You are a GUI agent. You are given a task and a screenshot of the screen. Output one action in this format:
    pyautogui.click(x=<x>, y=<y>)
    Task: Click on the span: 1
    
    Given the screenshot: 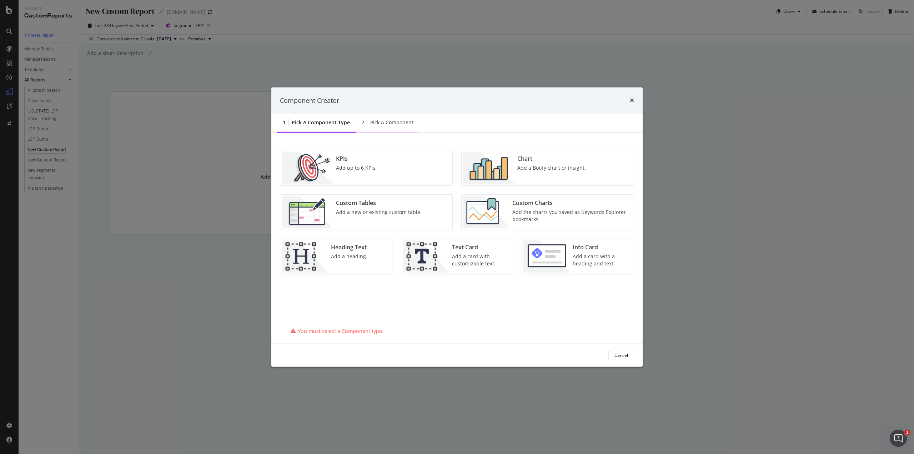 What is the action you would take?
    pyautogui.click(x=907, y=432)
    